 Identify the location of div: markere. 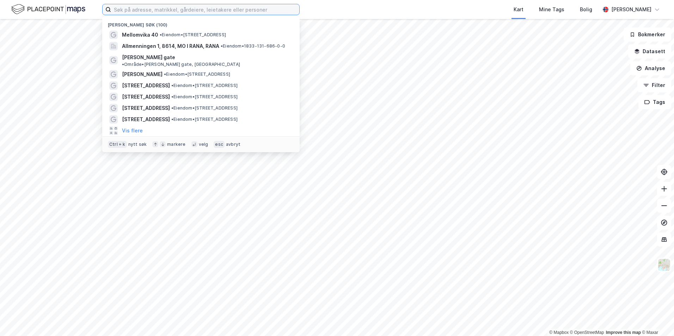
(176, 145).